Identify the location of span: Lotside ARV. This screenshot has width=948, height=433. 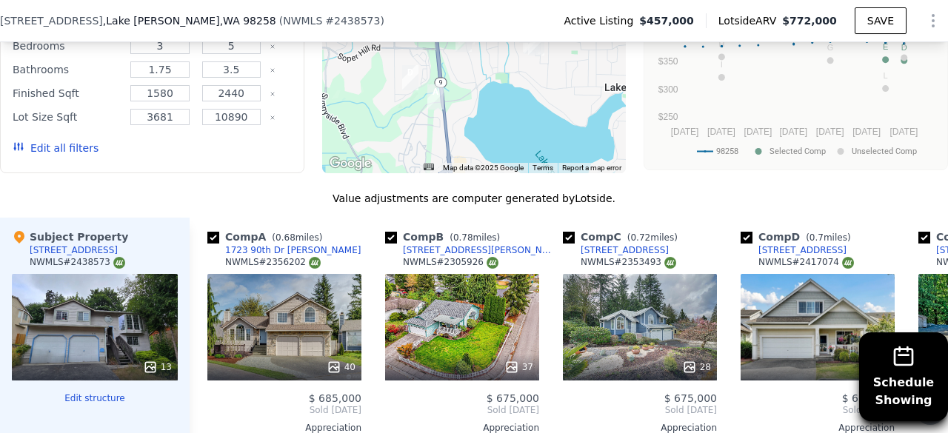
(750, 21).